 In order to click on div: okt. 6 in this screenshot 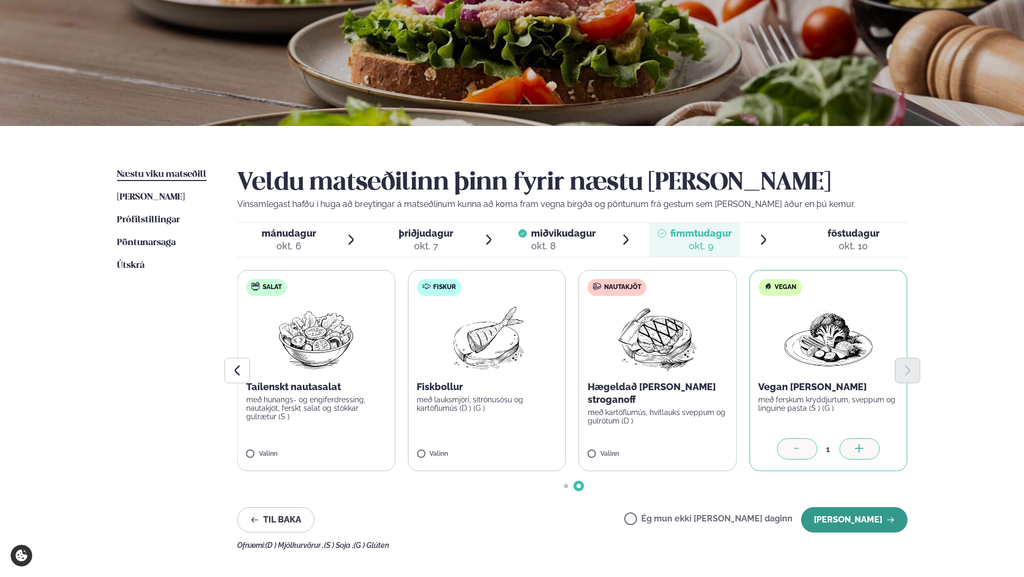, I will do `click(288, 246)`.